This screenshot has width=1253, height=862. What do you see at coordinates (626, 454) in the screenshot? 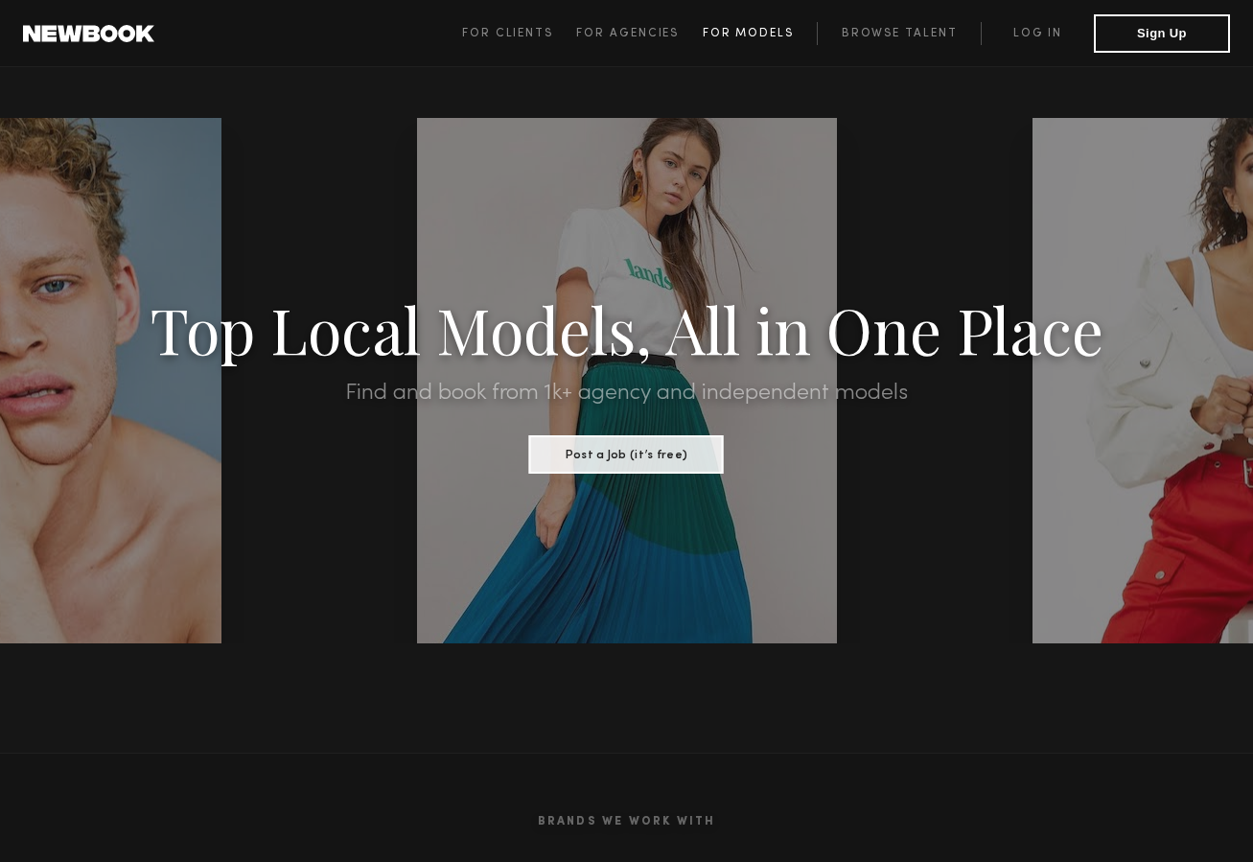
I see `button: Post a Job (it’s free)` at bounding box center [626, 454].